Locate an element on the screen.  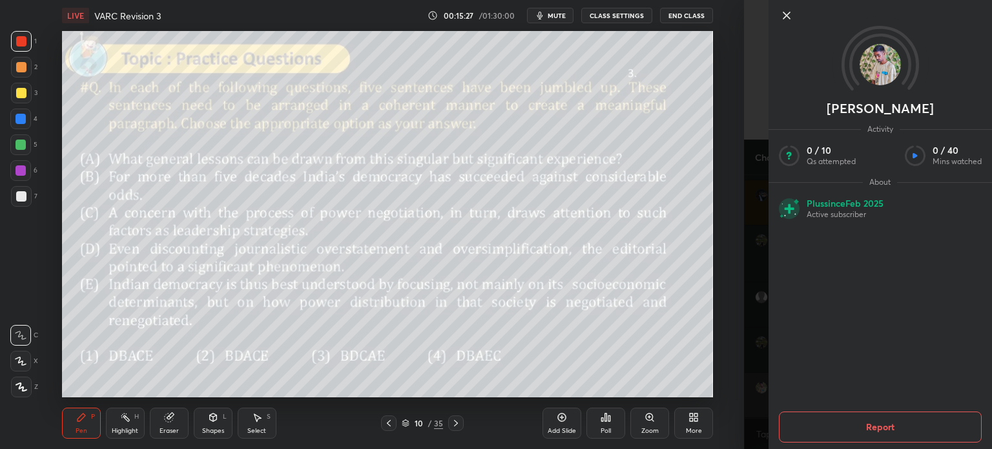
div: 3 is located at coordinates (24, 93).